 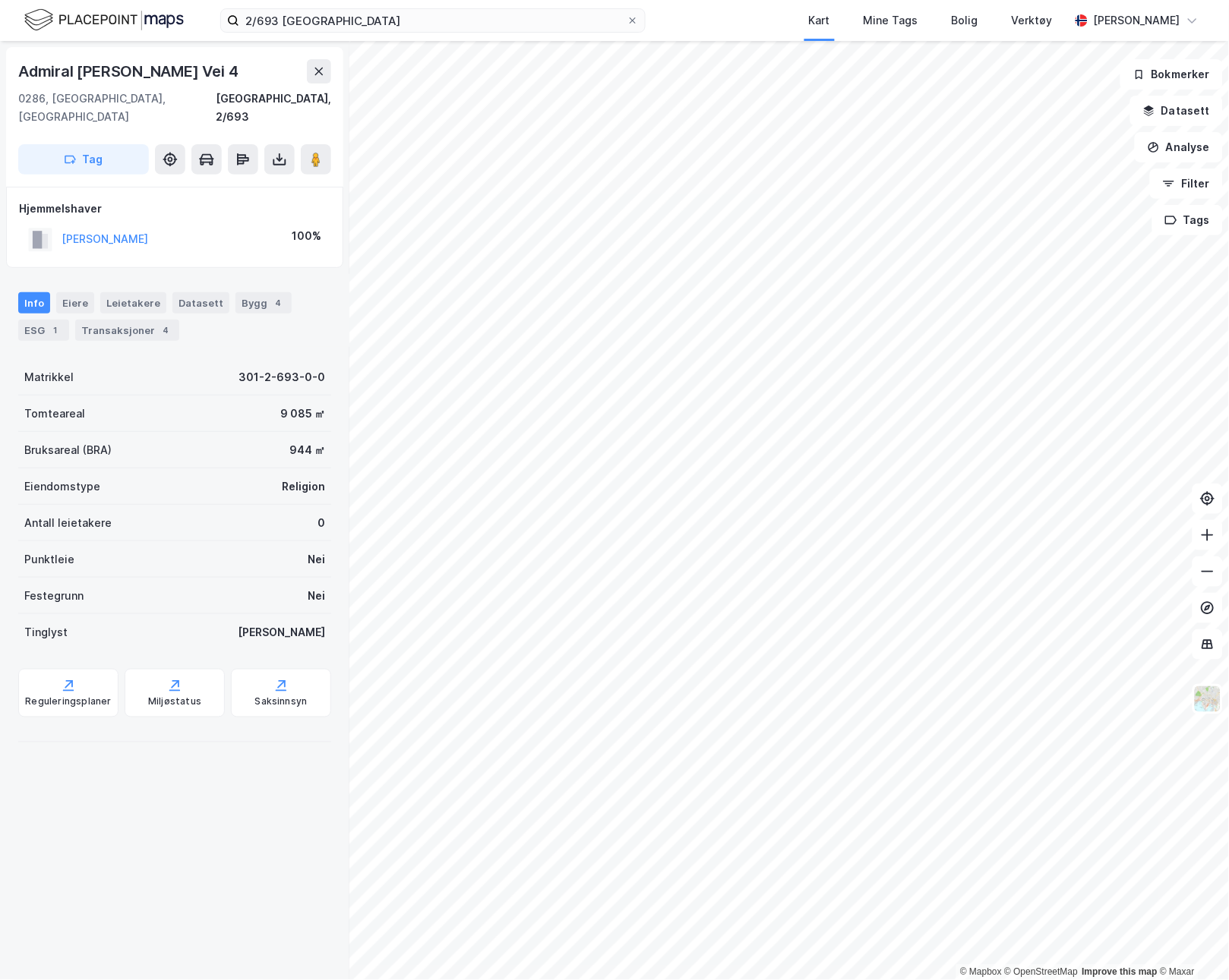 What do you see at coordinates (75, 303) in the screenshot?
I see `div: Eiere` at bounding box center [75, 303].